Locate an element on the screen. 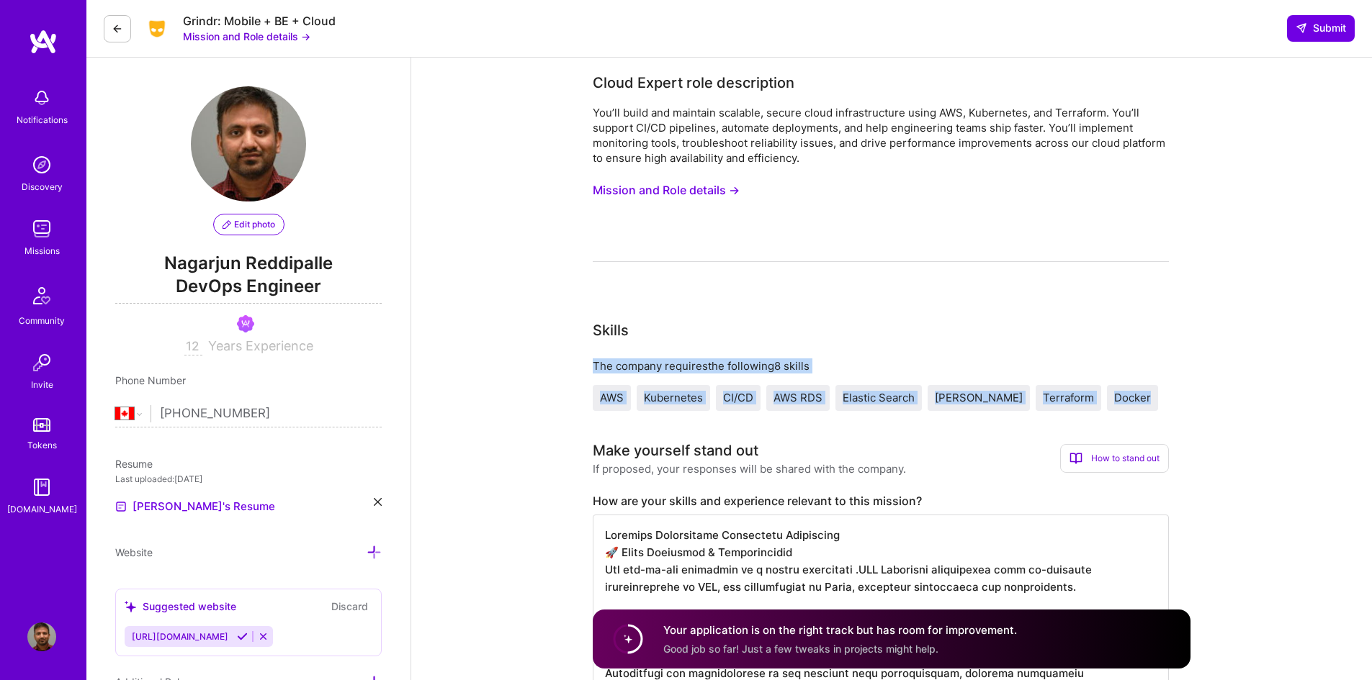 The width and height of the screenshot is (1372, 680). div: Missions is located at coordinates (42, 251).